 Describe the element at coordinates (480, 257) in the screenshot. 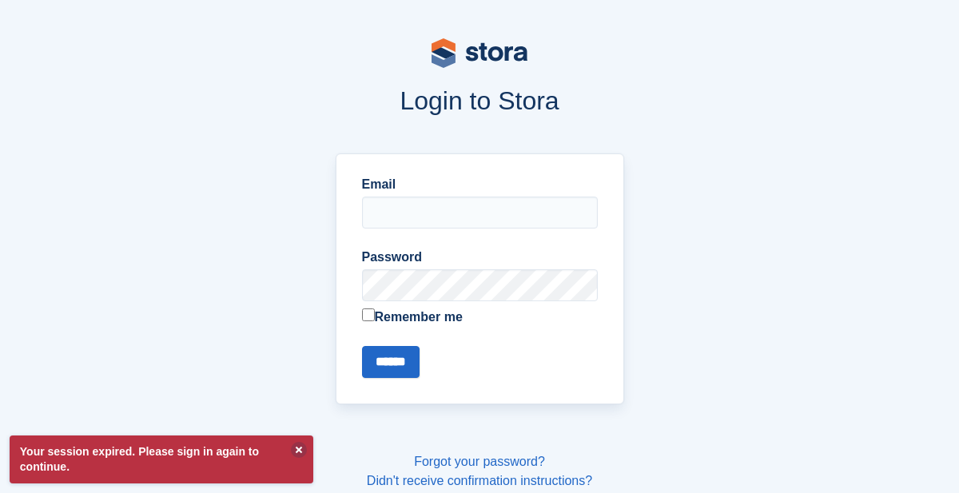

I see `label: Password` at that location.